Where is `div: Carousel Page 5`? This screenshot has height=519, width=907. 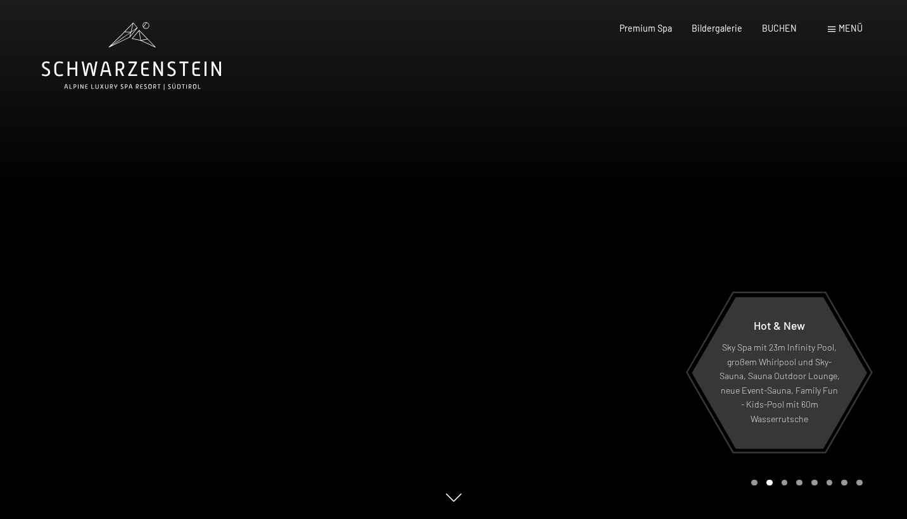 div: Carousel Page 5 is located at coordinates (814, 483).